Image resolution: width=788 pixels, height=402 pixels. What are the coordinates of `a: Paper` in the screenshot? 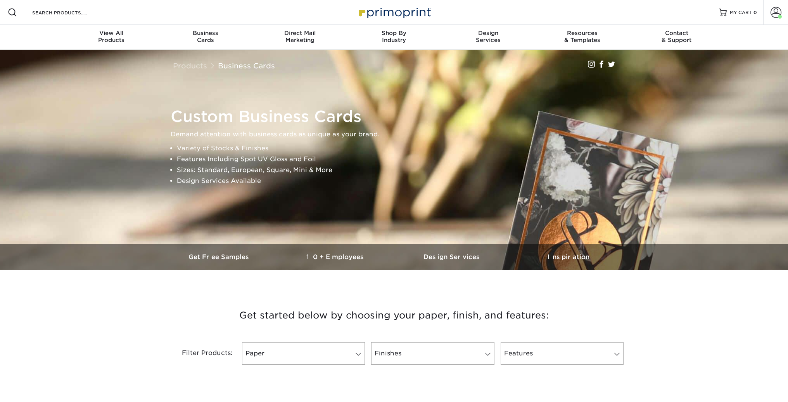 It's located at (303, 353).